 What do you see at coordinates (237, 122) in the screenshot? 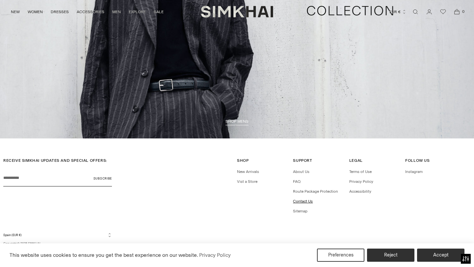
I see `a: shop mens` at bounding box center [237, 122].